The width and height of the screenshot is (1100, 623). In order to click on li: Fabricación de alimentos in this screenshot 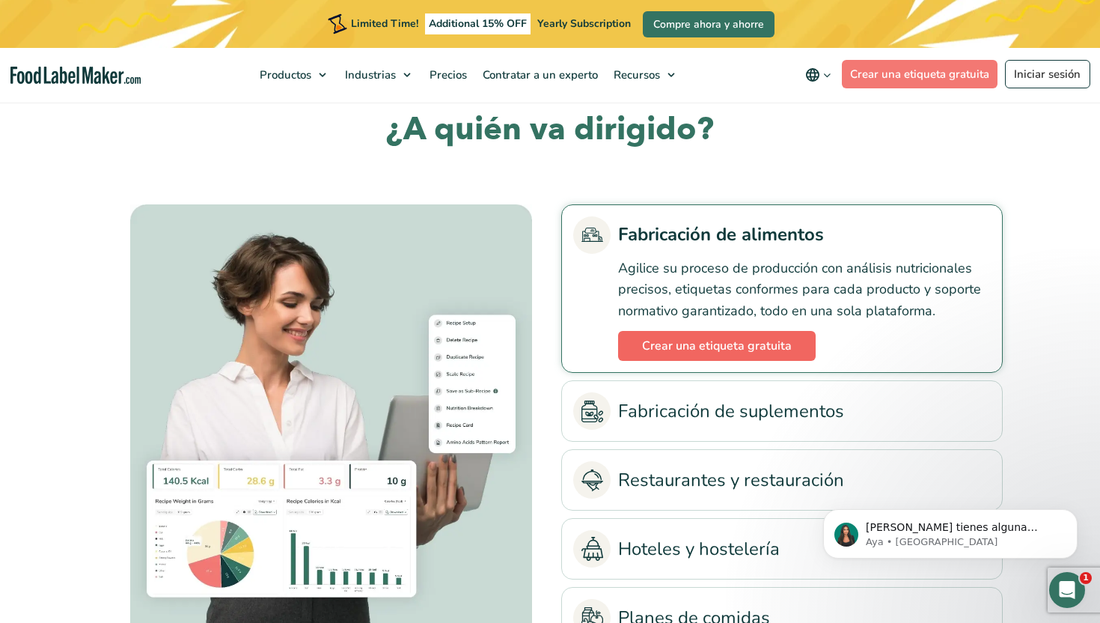, I will do `click(782, 288)`.